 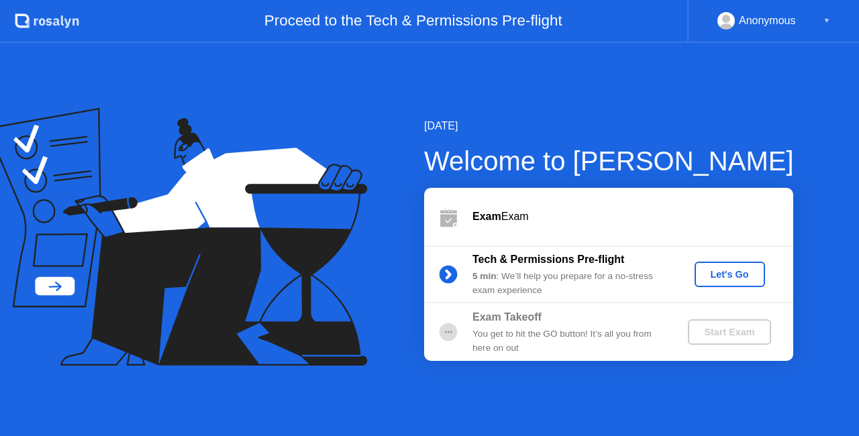 What do you see at coordinates (729, 332) in the screenshot?
I see `div: Start Exam` at bounding box center [729, 332].